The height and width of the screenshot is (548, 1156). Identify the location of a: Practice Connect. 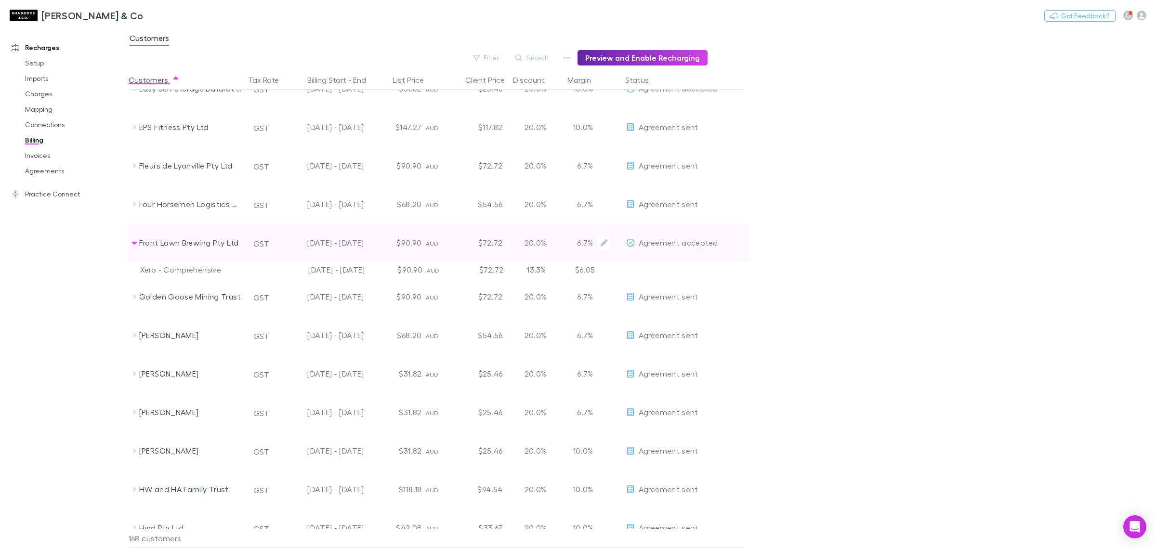
(69, 194).